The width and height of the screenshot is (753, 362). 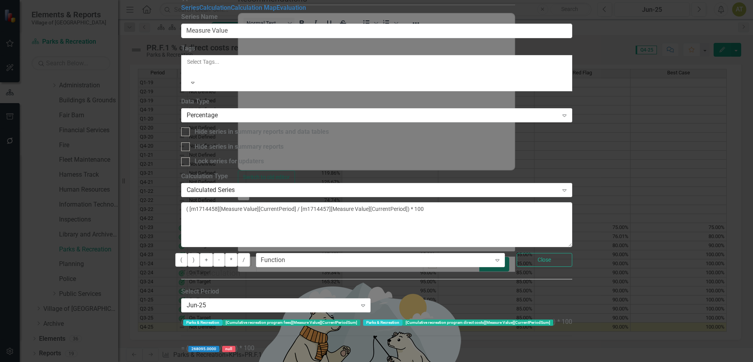 What do you see at coordinates (377, 31) in the screenshot?
I see `input: Series Name` at bounding box center [377, 31].